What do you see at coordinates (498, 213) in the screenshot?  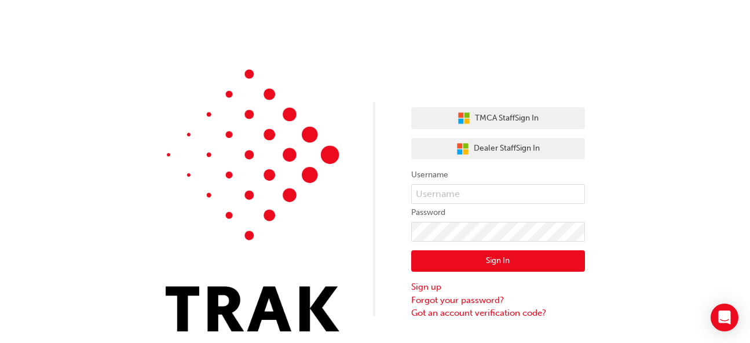 I see `label: Password` at bounding box center [498, 213].